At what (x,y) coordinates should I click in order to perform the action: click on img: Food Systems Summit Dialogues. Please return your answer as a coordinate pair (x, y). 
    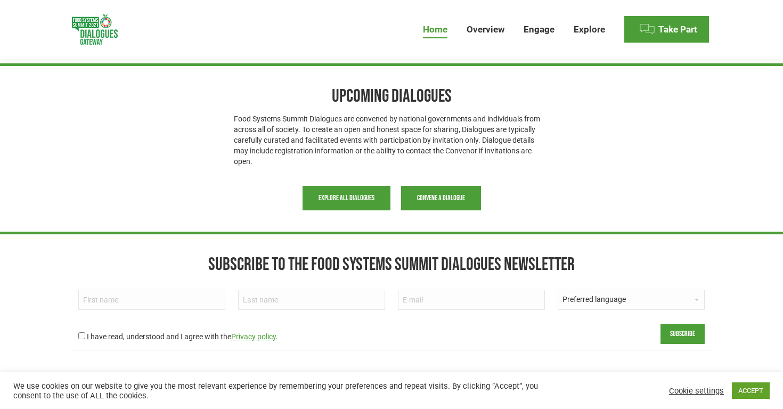
    Looking at the image, I should click on (95, 29).